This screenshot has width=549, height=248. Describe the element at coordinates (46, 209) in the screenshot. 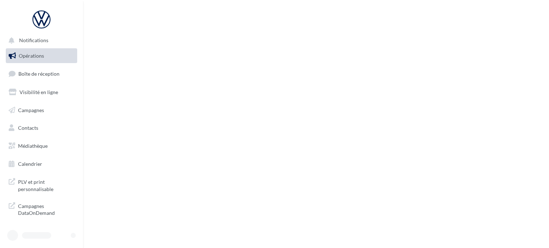

I see `span: Campagnes DataOnDemand` at that location.